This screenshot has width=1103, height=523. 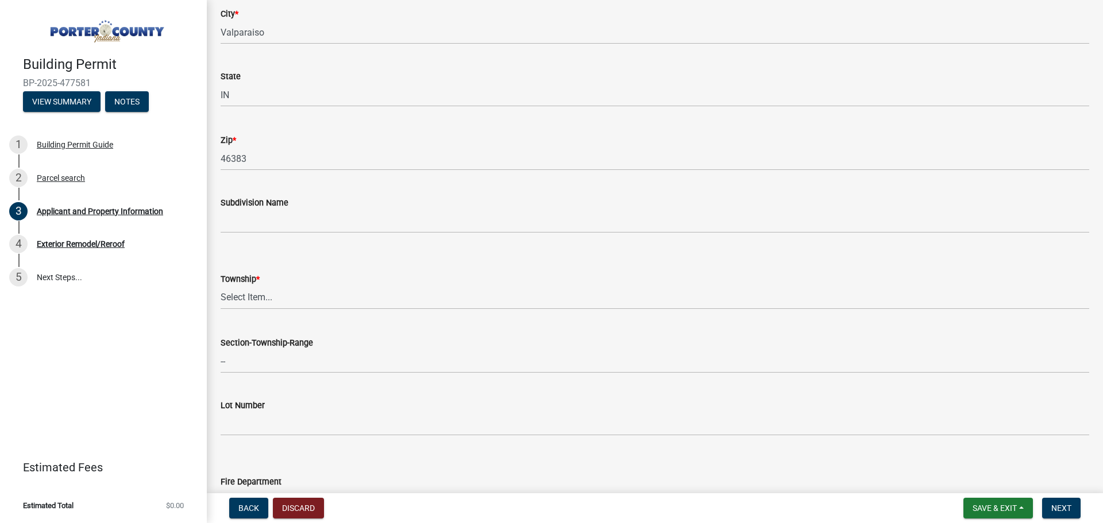 What do you see at coordinates (18, 145) in the screenshot?
I see `div: 1` at bounding box center [18, 145].